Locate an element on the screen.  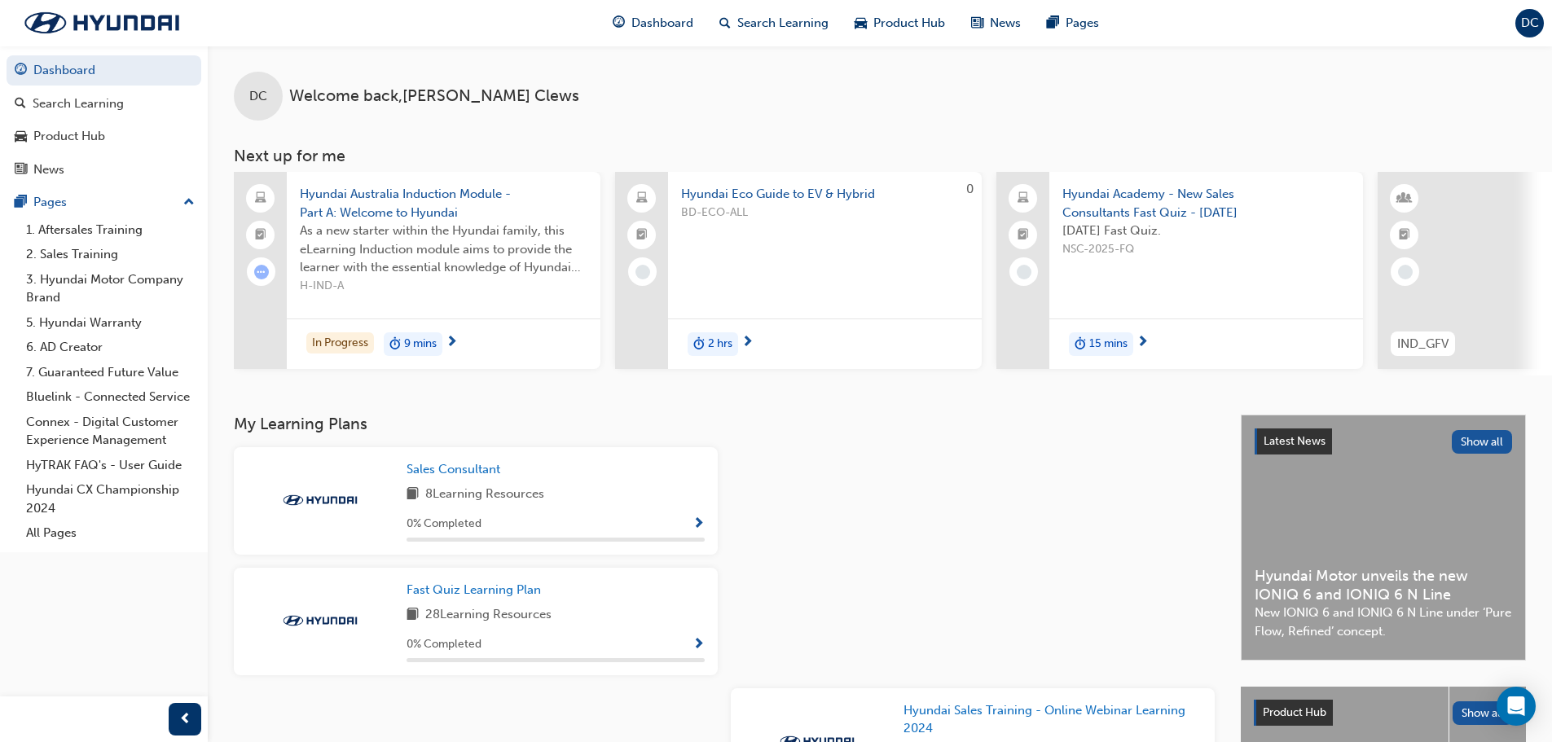
a: Hyundai Australia Induction Module - Part A: Welcome to HyundaiAs a new starter within the Hyunda... is located at coordinates (417, 271).